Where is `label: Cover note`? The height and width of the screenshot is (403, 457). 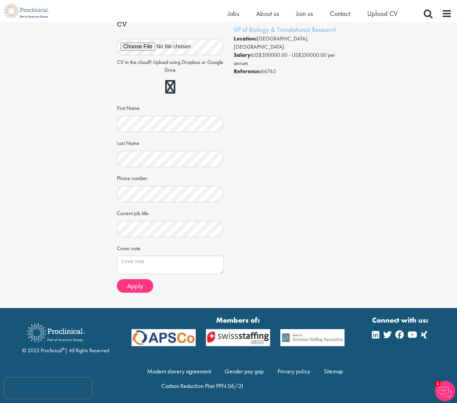
label: Cover note is located at coordinates (129, 247).